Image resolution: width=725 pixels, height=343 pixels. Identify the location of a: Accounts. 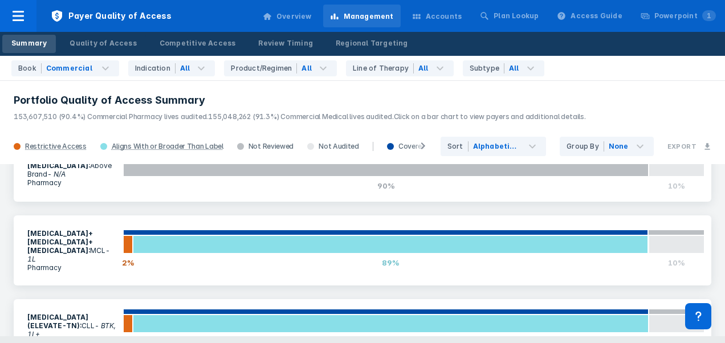
(437, 16).